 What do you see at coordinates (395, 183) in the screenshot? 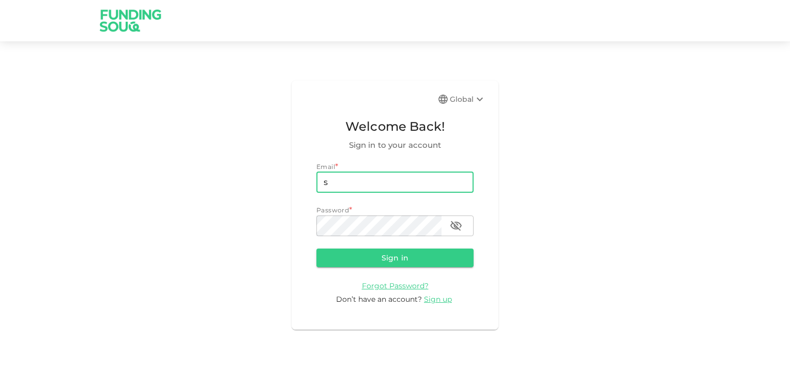
I see `div: email` at bounding box center [395, 183].